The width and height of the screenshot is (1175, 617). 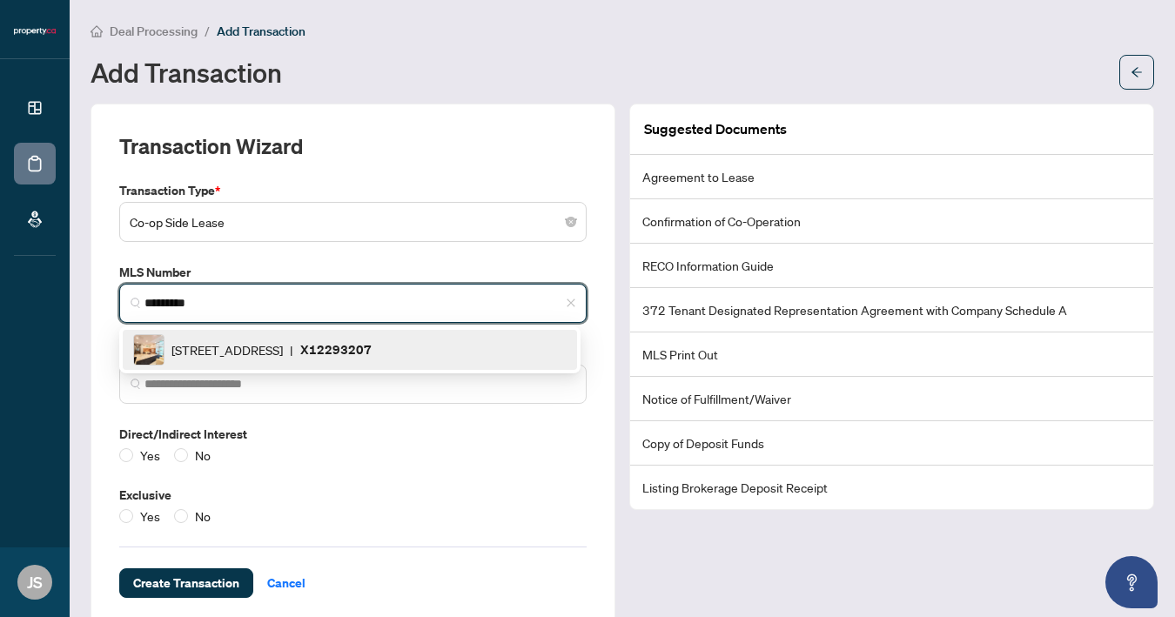 What do you see at coordinates (891, 488) in the screenshot?
I see `li: Listing Brokerage Deposit Receipt` at bounding box center [891, 488].